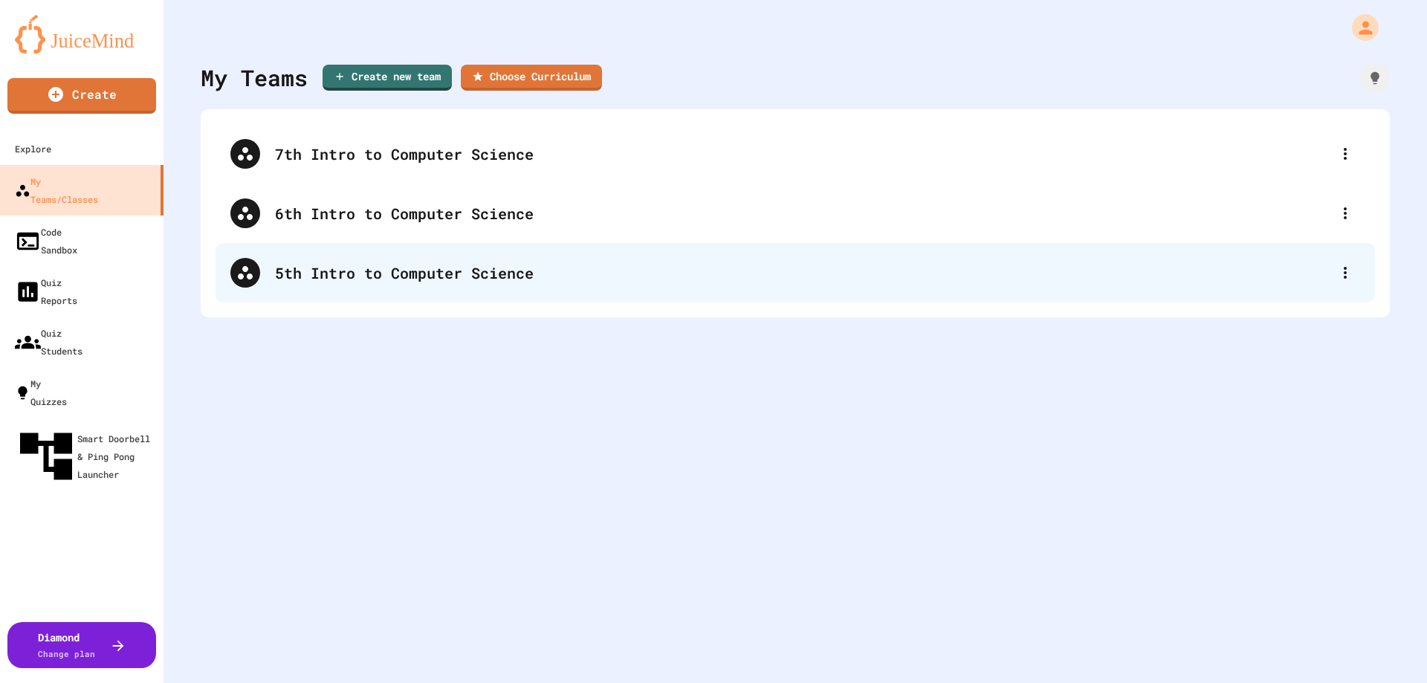 Image resolution: width=1427 pixels, height=683 pixels. I want to click on div: Quiz Students, so click(48, 342).